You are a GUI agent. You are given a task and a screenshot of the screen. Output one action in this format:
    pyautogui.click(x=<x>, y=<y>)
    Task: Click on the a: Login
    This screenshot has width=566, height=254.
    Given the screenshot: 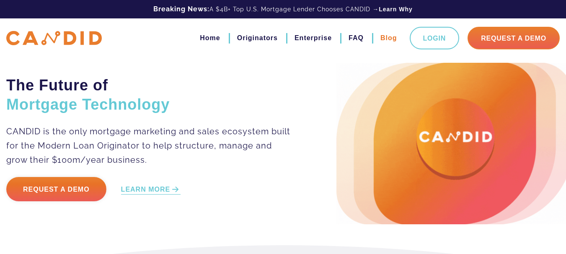 What is the action you would take?
    pyautogui.click(x=435, y=38)
    